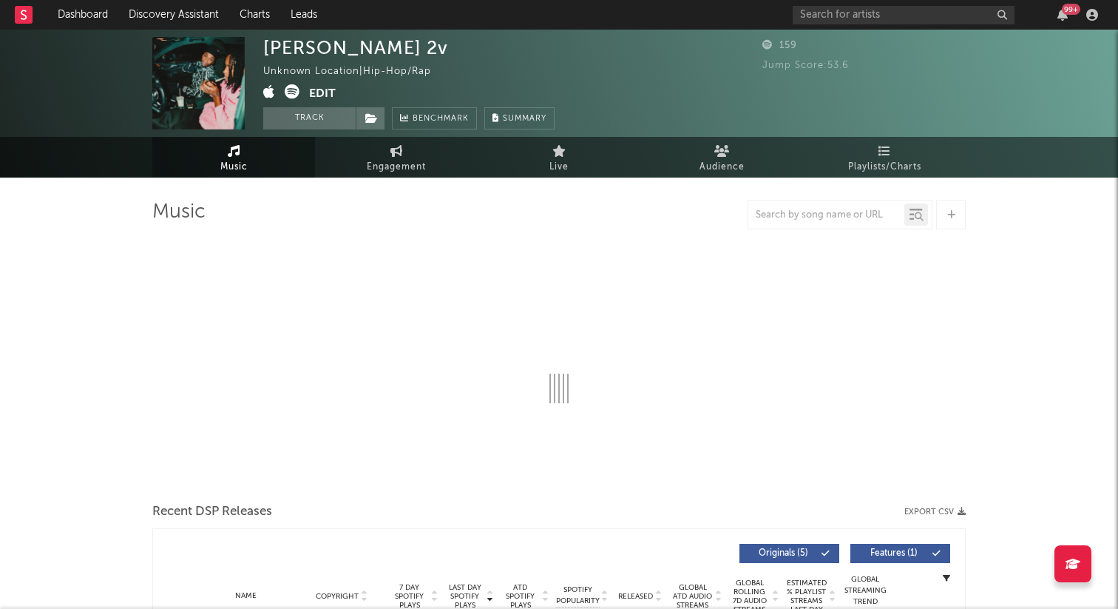  Describe the element at coordinates (826, 215) in the screenshot. I see `input: Search by song name or URL` at that location.